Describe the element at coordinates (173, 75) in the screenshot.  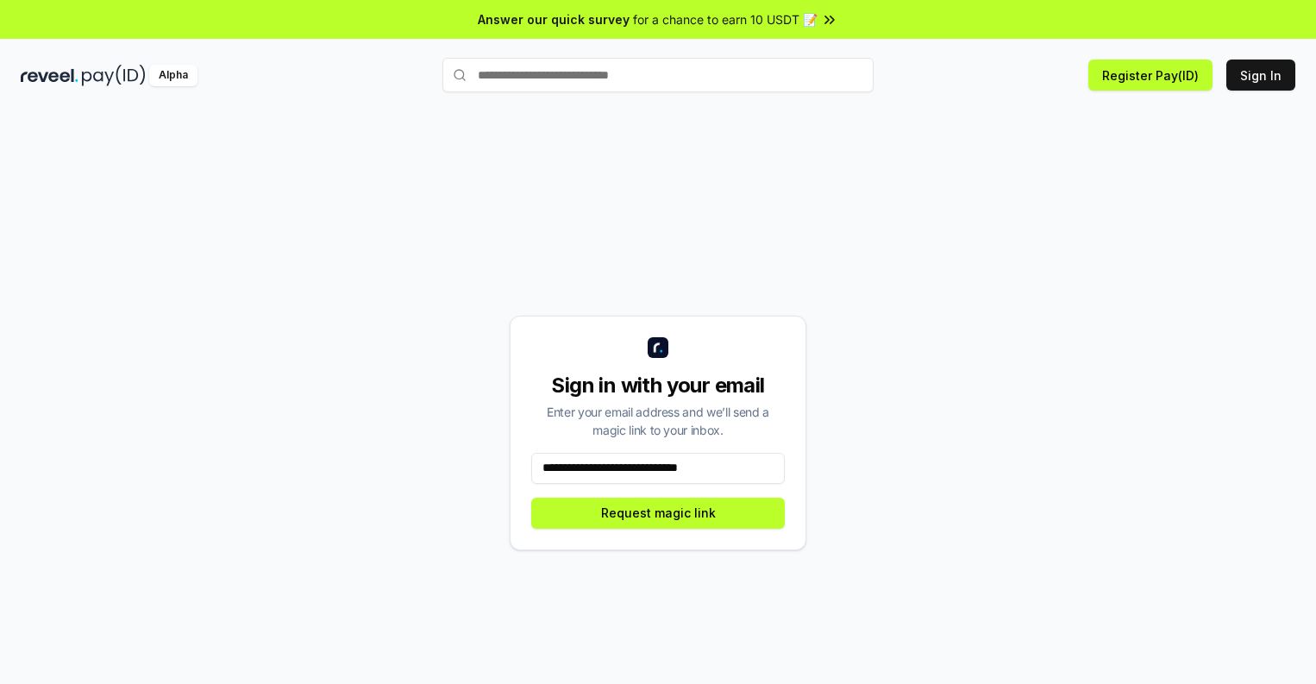
I see `div: Alpha` at that location.